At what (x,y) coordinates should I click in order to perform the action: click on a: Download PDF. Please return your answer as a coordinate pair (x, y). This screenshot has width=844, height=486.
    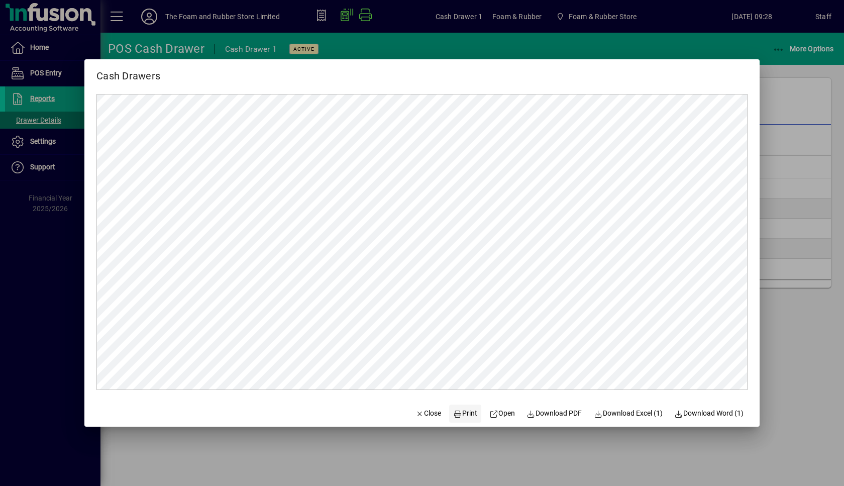
    Looking at the image, I should click on (555, 414).